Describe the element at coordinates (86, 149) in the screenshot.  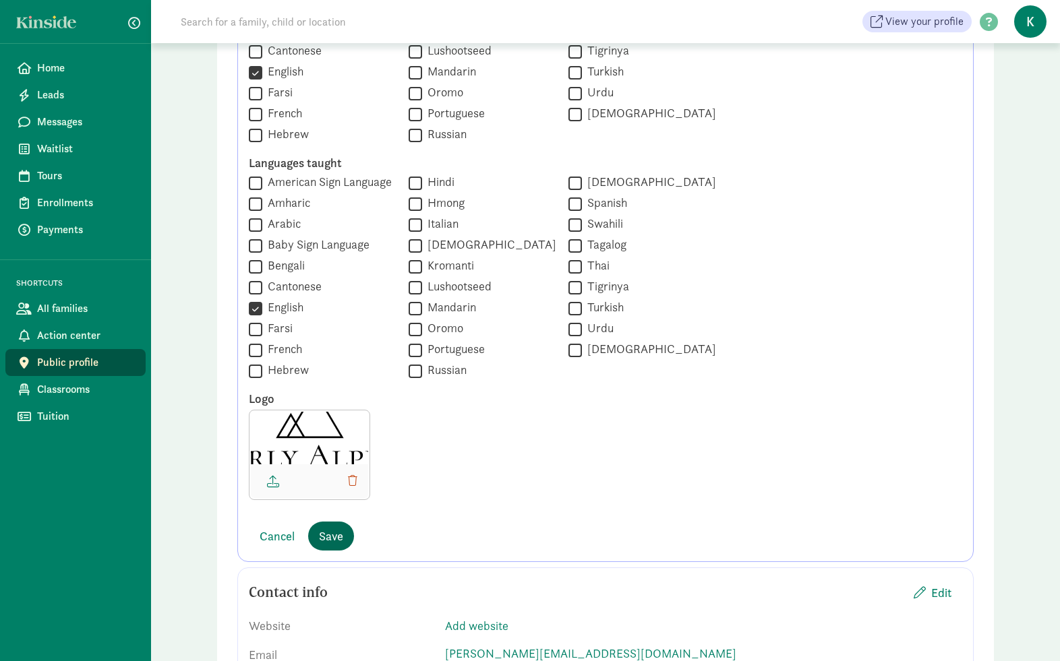
I see `span: Waitlist` at that location.